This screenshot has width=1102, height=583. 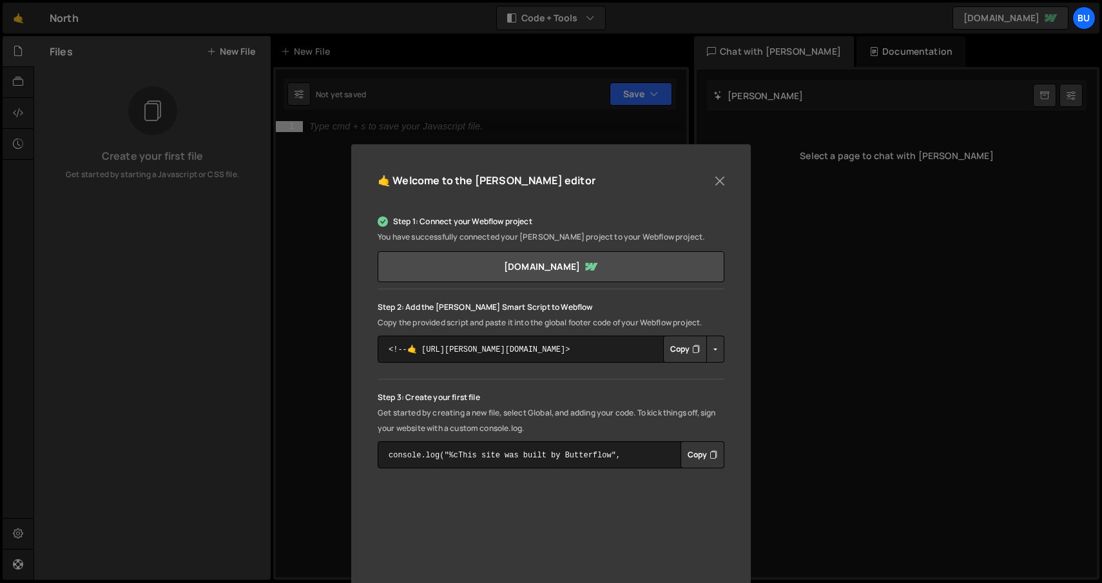 I want to click on textarea: console.log("%cThis site was built by Butterflow", "background:blue;color:#fff;padding: 8px;");, so click(x=551, y=455).